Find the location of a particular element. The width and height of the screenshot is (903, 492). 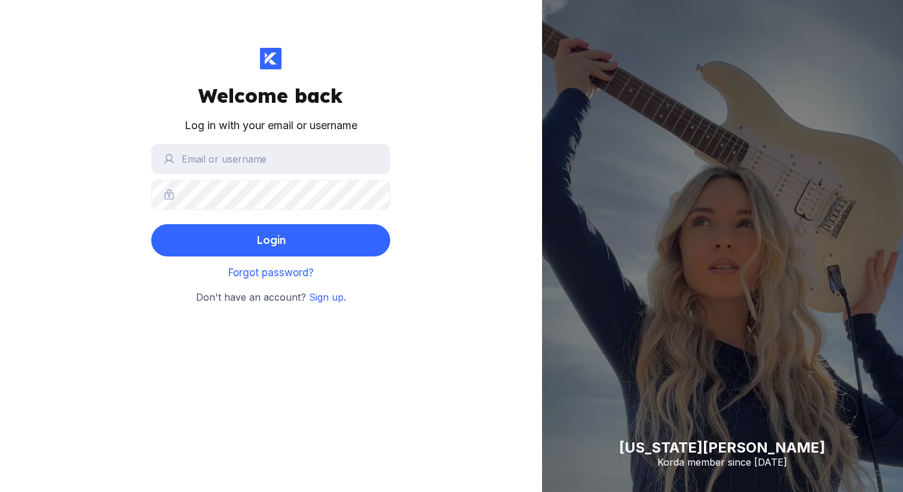

div: Log in with your email or username is located at coordinates (271, 125).